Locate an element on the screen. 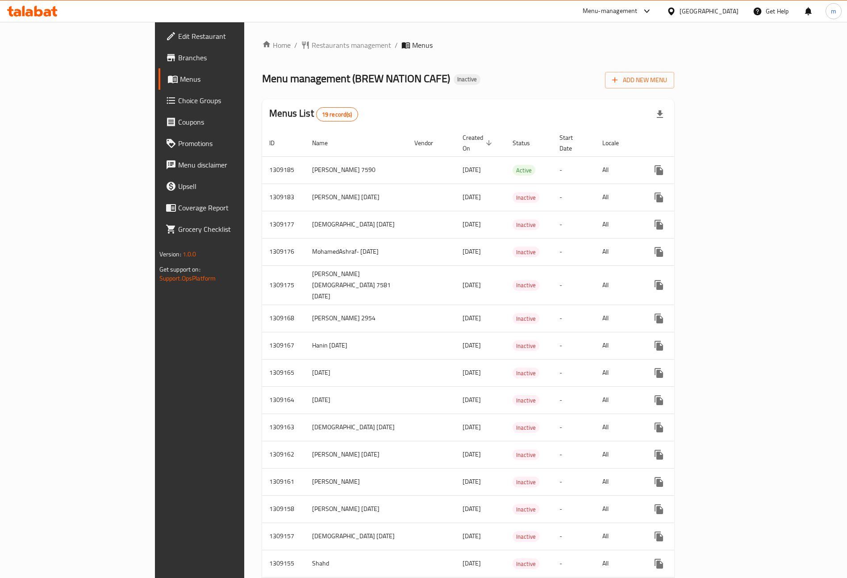 The width and height of the screenshot is (847, 578). span: Coverage Report is located at coordinates (234, 208).